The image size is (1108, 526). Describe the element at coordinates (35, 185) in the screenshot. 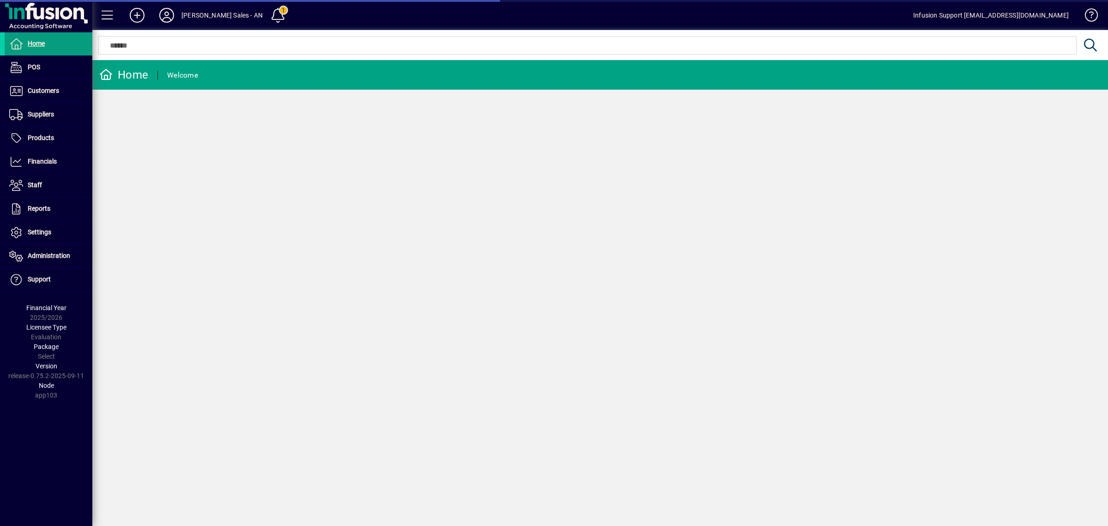

I see `span: Staff` at that location.